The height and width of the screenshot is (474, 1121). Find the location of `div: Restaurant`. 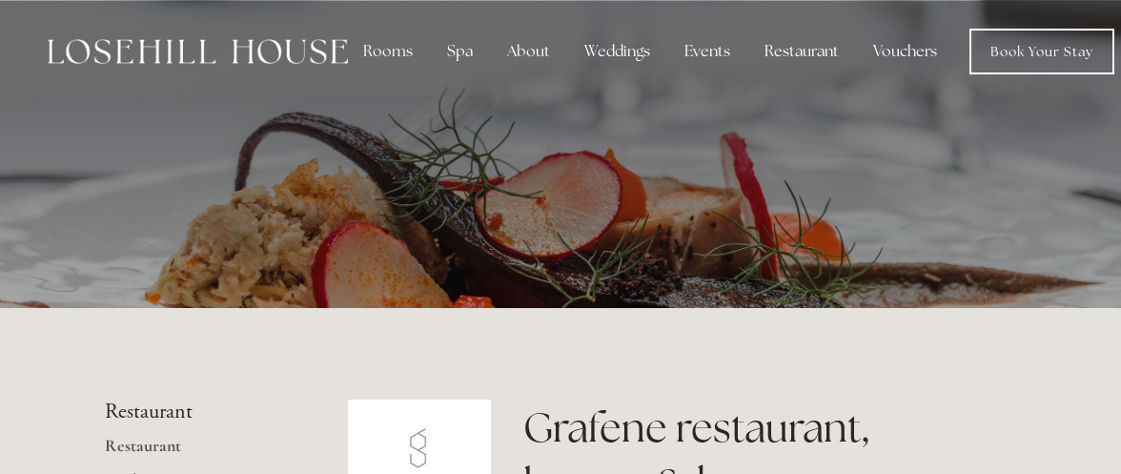

div: Restaurant is located at coordinates (802, 51).